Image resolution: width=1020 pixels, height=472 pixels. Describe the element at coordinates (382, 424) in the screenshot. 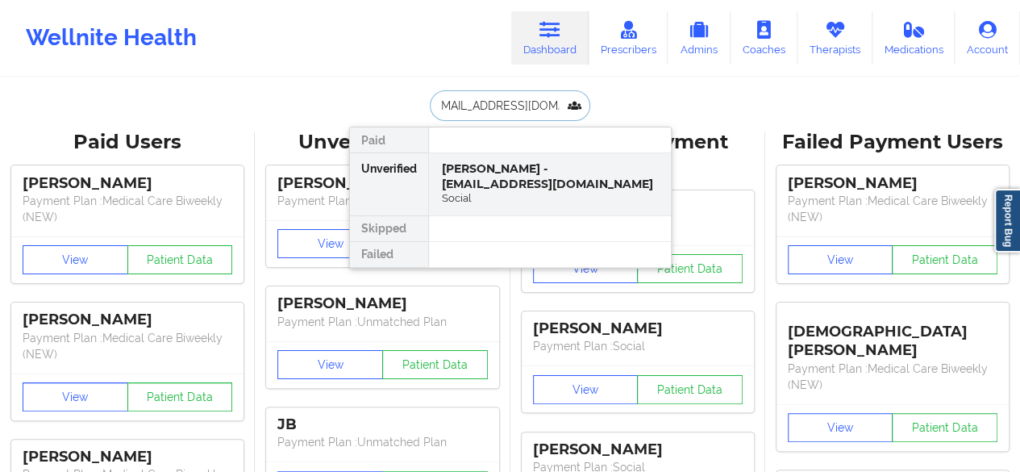

I see `div: JB` at that location.